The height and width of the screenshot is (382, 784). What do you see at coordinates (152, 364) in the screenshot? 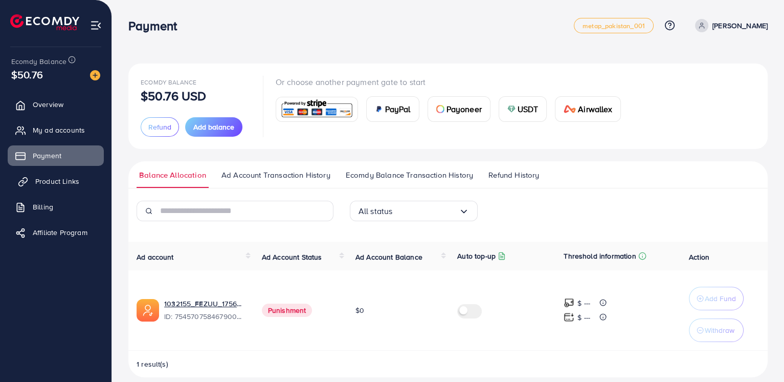
I see `span: 1 result(s)` at bounding box center [152, 364].